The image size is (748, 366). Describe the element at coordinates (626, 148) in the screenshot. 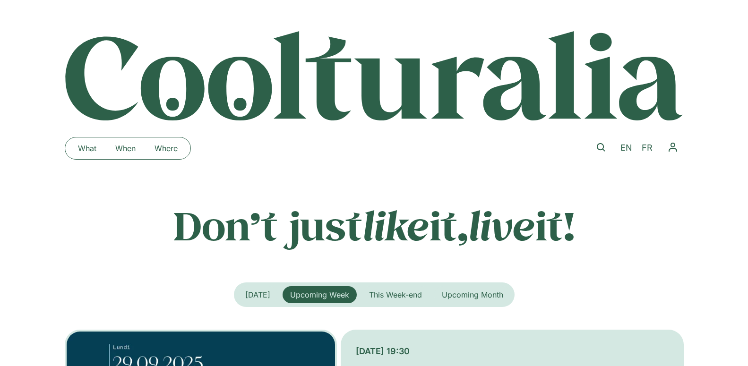

I see `a: EN` at that location.